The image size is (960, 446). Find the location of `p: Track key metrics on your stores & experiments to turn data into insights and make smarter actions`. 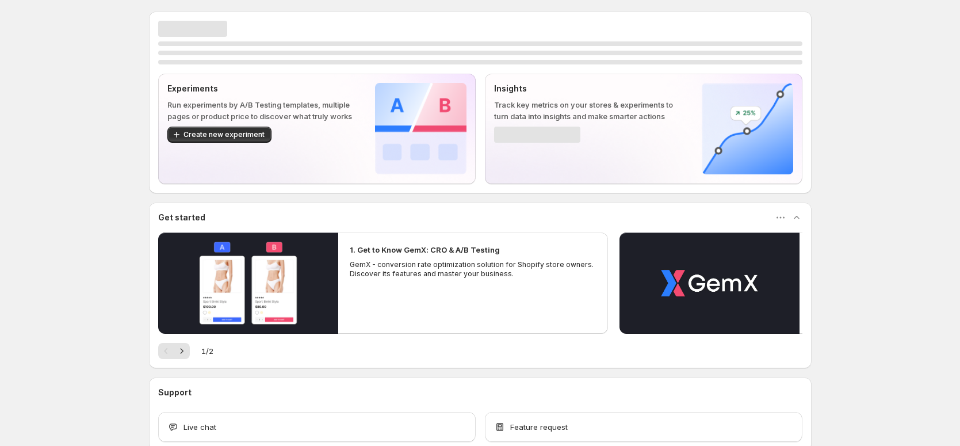

p: Track key metrics on your stores & experiments to turn data into insights and make smarter actions is located at coordinates (588, 110).